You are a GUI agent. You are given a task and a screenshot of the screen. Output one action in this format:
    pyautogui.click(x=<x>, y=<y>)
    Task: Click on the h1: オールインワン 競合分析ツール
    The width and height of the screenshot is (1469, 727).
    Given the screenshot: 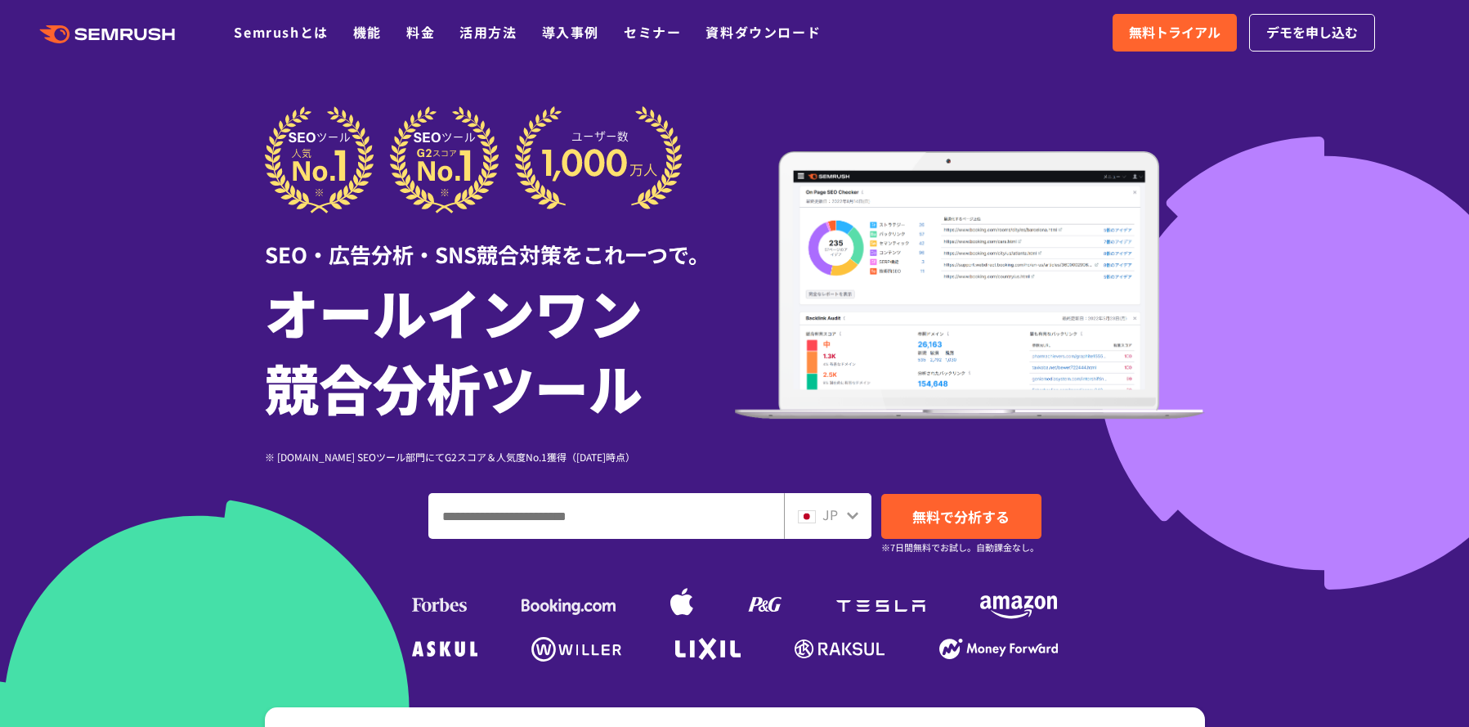 What is the action you would take?
    pyautogui.click(x=499, y=349)
    